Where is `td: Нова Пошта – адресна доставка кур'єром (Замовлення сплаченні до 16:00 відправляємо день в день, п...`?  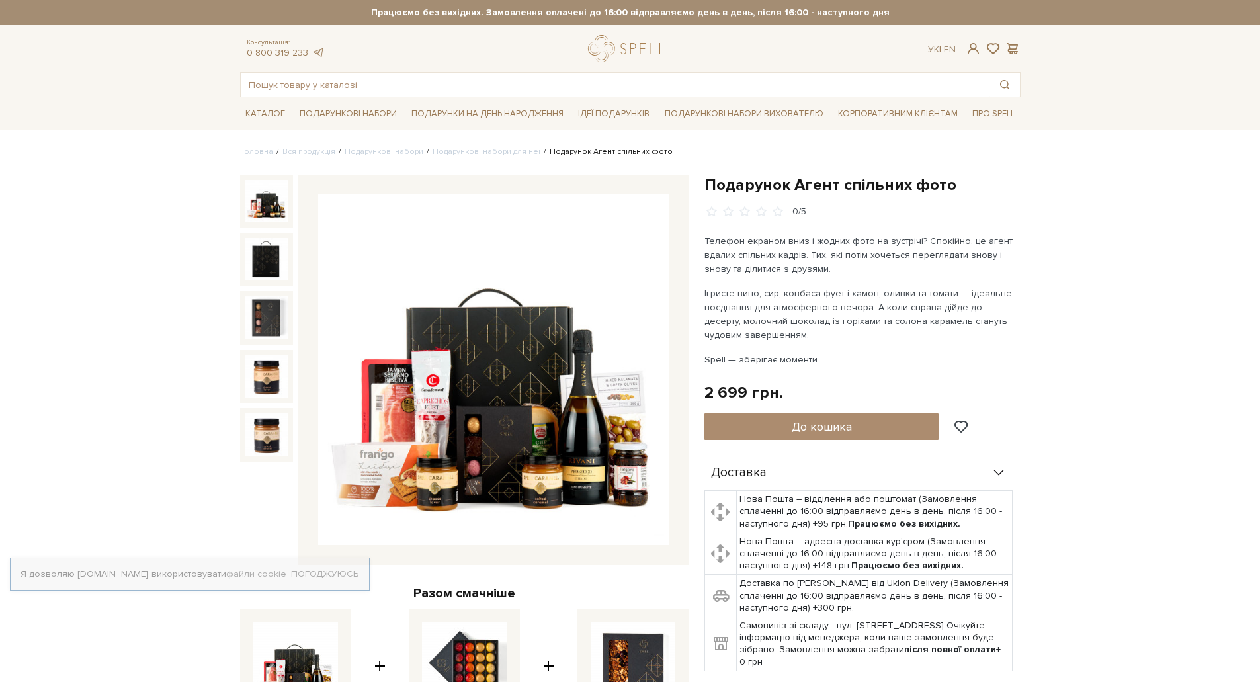
td: Нова Пошта – адресна доставка кур'єром (Замовлення сплаченні до 16:00 відправляємо день в день, п... is located at coordinates (874, 554).